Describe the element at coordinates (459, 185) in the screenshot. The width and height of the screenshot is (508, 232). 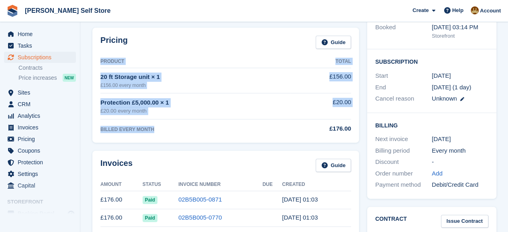
I see `div: Debit/Credit Card` at that location.